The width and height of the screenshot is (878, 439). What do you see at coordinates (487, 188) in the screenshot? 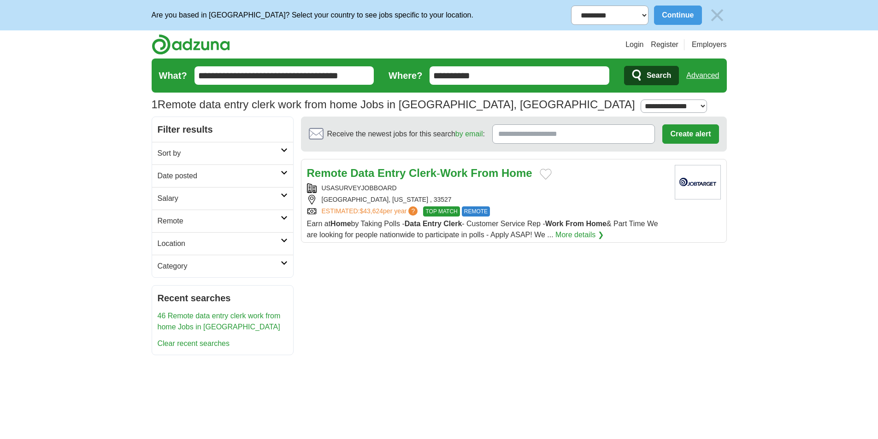
I see `div: USASURVEYJOBBOARD` at bounding box center [487, 188].